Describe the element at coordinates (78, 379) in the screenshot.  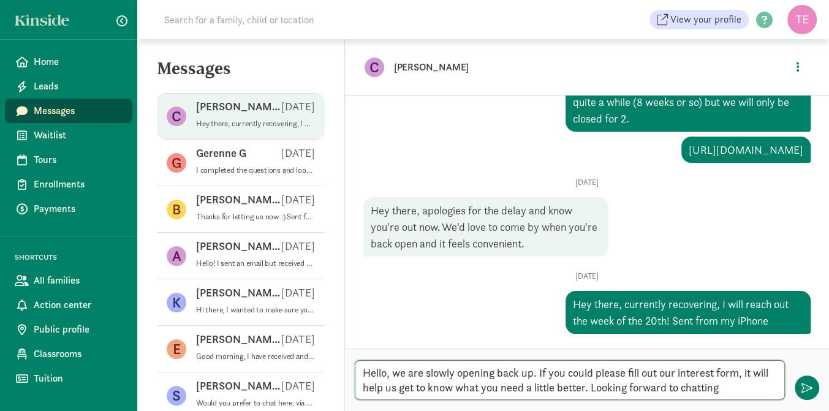
I see `span: Tuition` at that location.